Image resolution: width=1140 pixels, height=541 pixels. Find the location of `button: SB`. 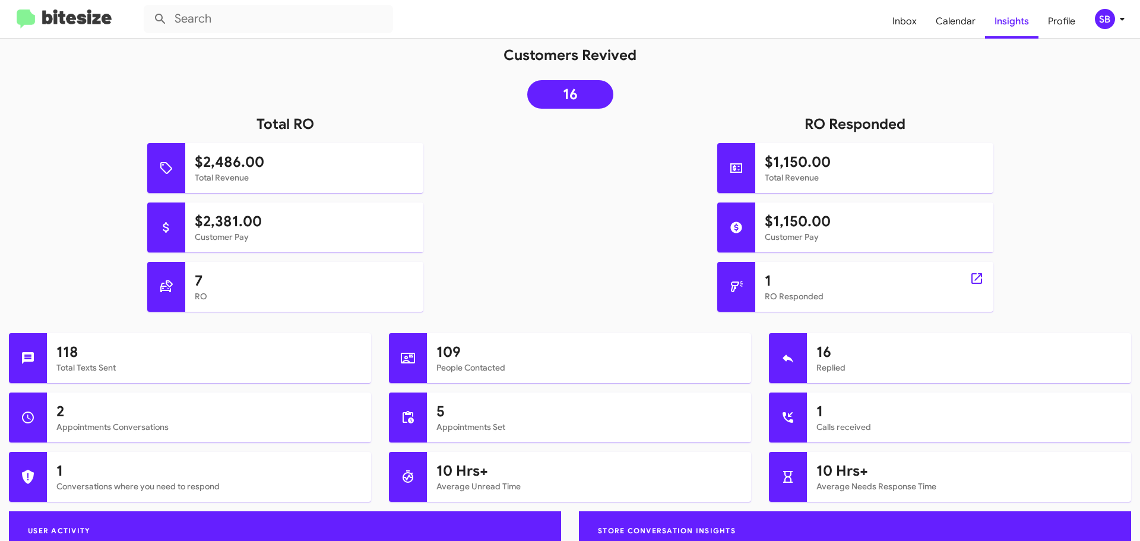

button: SB is located at coordinates (1105, 19).